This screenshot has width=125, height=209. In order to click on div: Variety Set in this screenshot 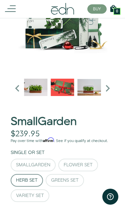, I will do `click(30, 196)`.